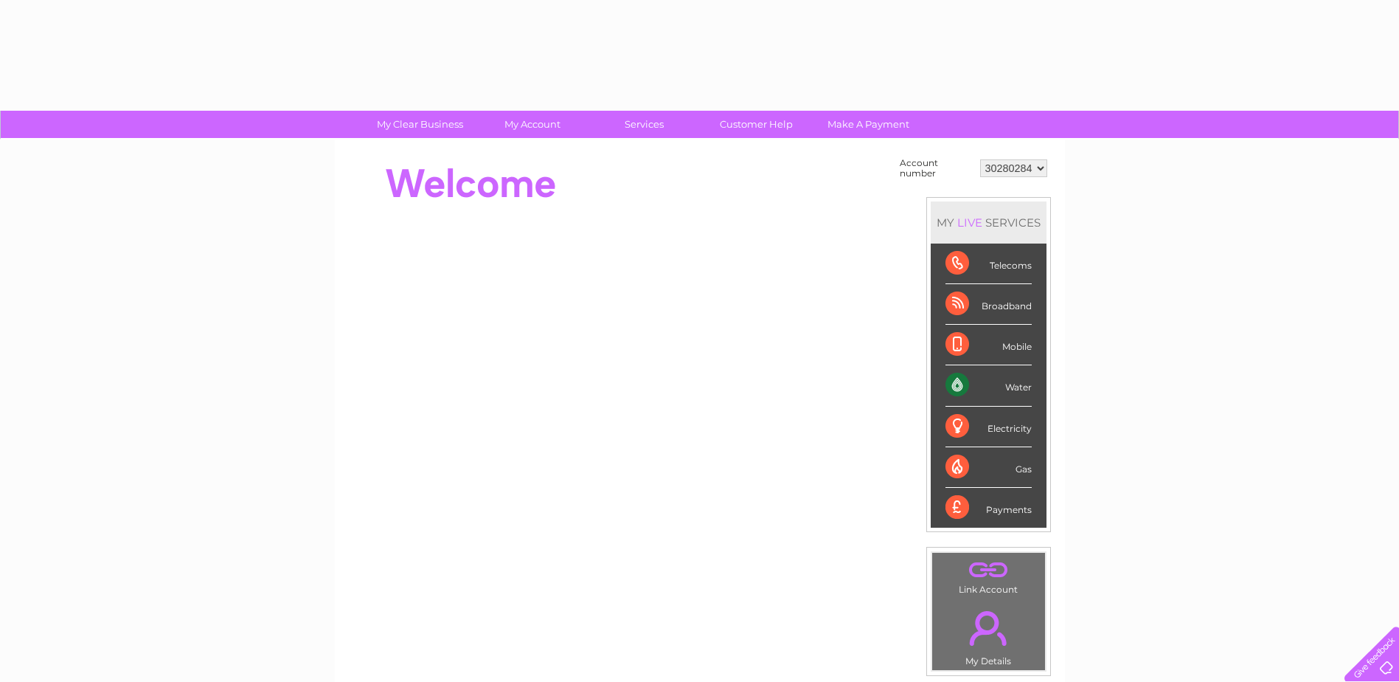 Image resolution: width=1399 pixels, height=682 pixels. What do you see at coordinates (988, 263) in the screenshot?
I see `div: Telecoms` at bounding box center [988, 263].